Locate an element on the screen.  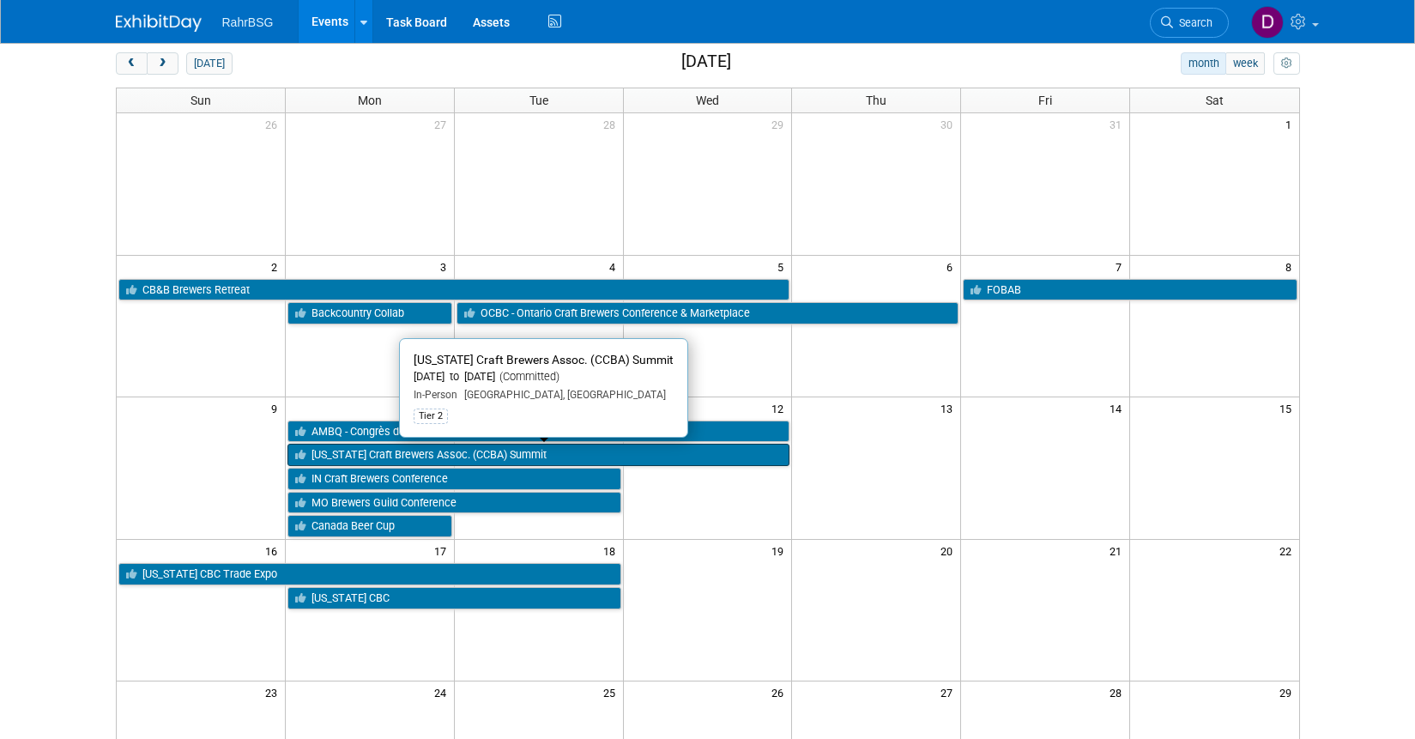
span: 21 is located at coordinates (1118, 550).